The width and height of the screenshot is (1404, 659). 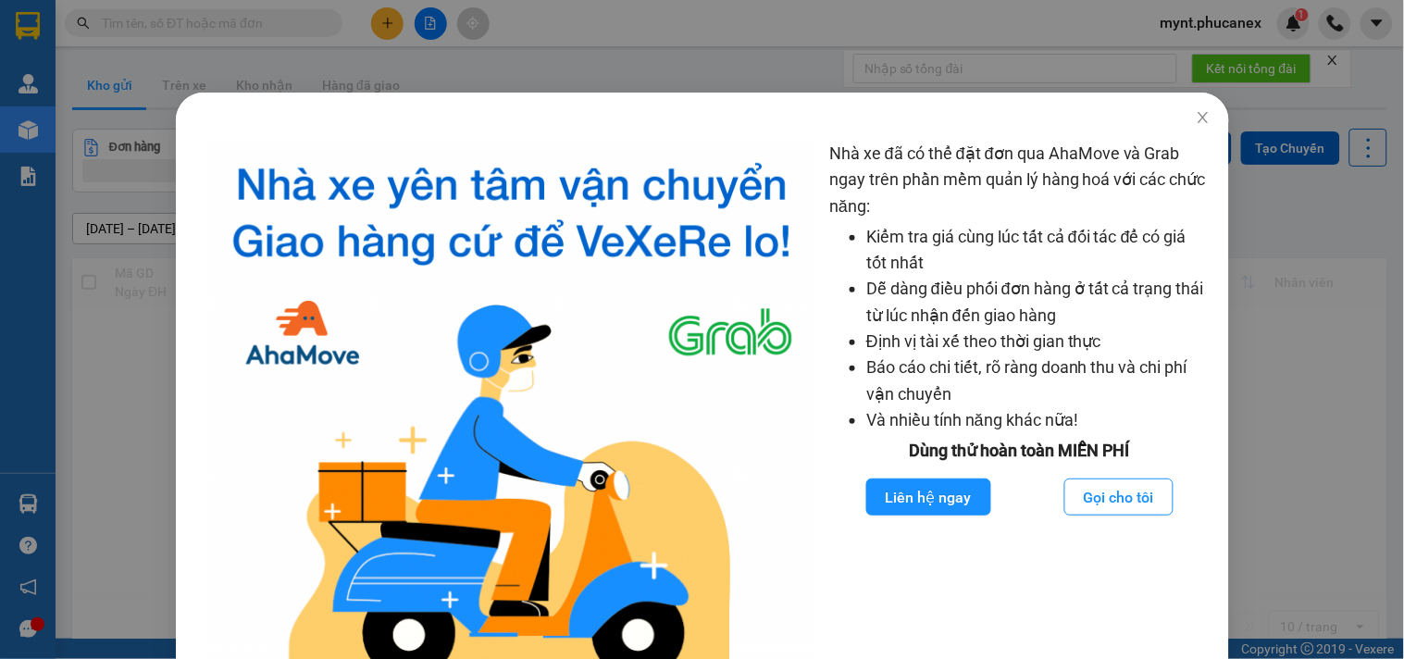 What do you see at coordinates (927, 497) in the screenshot?
I see `span: Liên hệ ngay` at bounding box center [927, 497].